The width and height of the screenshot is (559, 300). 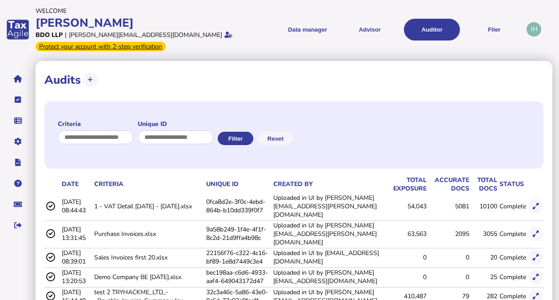 I want to click on th: Created by, so click(x=328, y=184).